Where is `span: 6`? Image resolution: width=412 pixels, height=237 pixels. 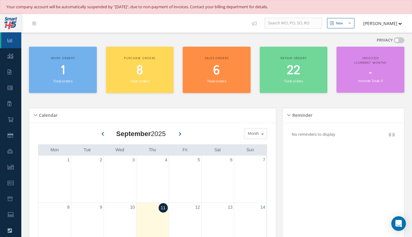 span: 6 is located at coordinates (216, 70).